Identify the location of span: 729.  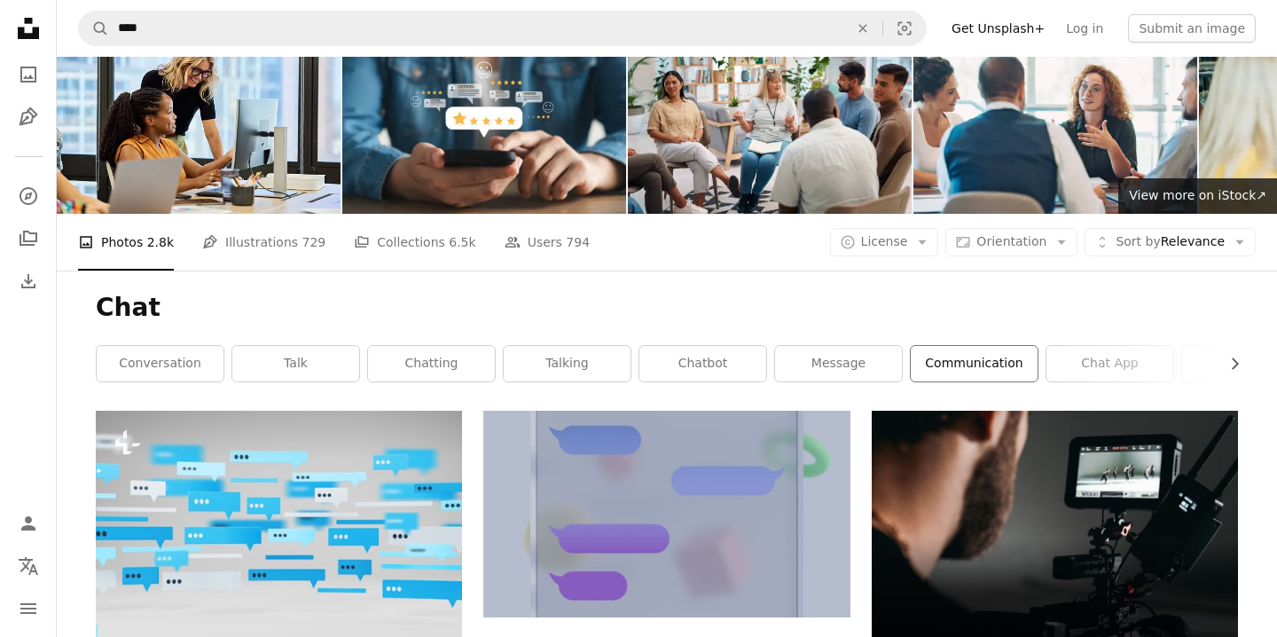
(314, 242).